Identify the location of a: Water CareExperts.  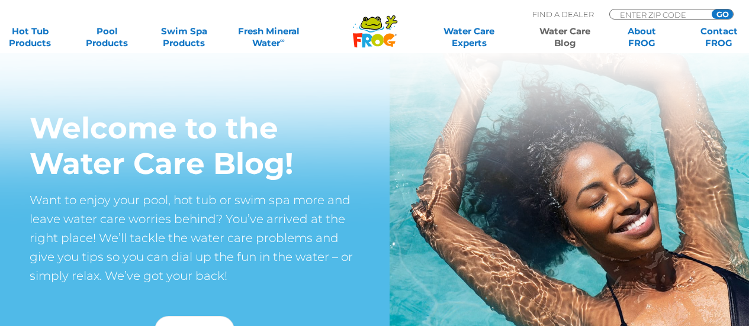
(469, 37).